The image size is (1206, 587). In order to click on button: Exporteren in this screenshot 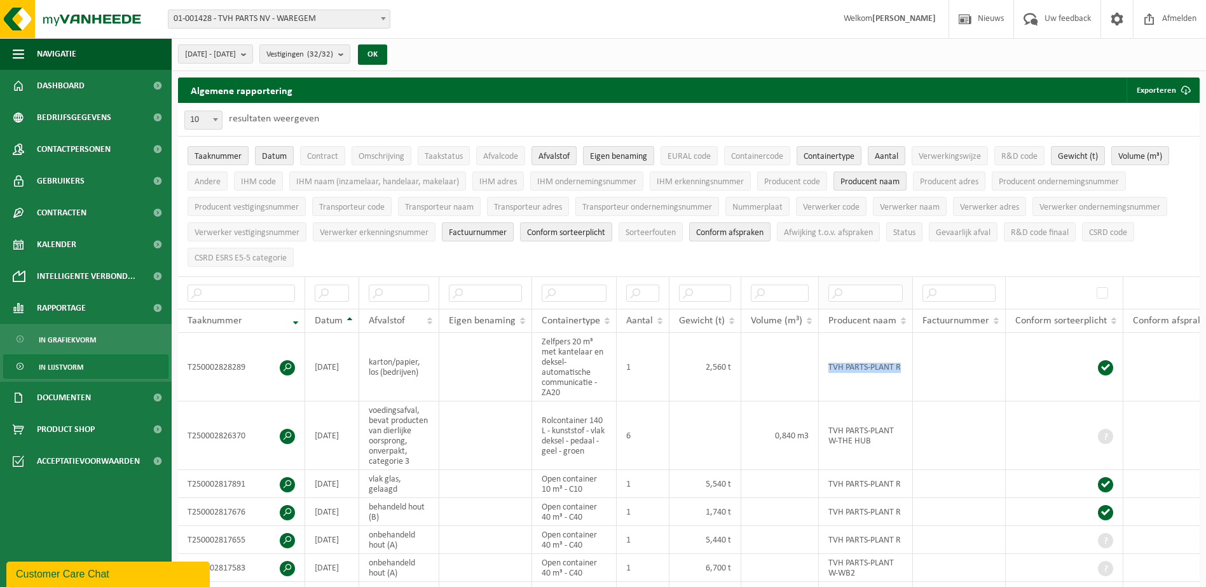, I will do `click(1162, 90)`.